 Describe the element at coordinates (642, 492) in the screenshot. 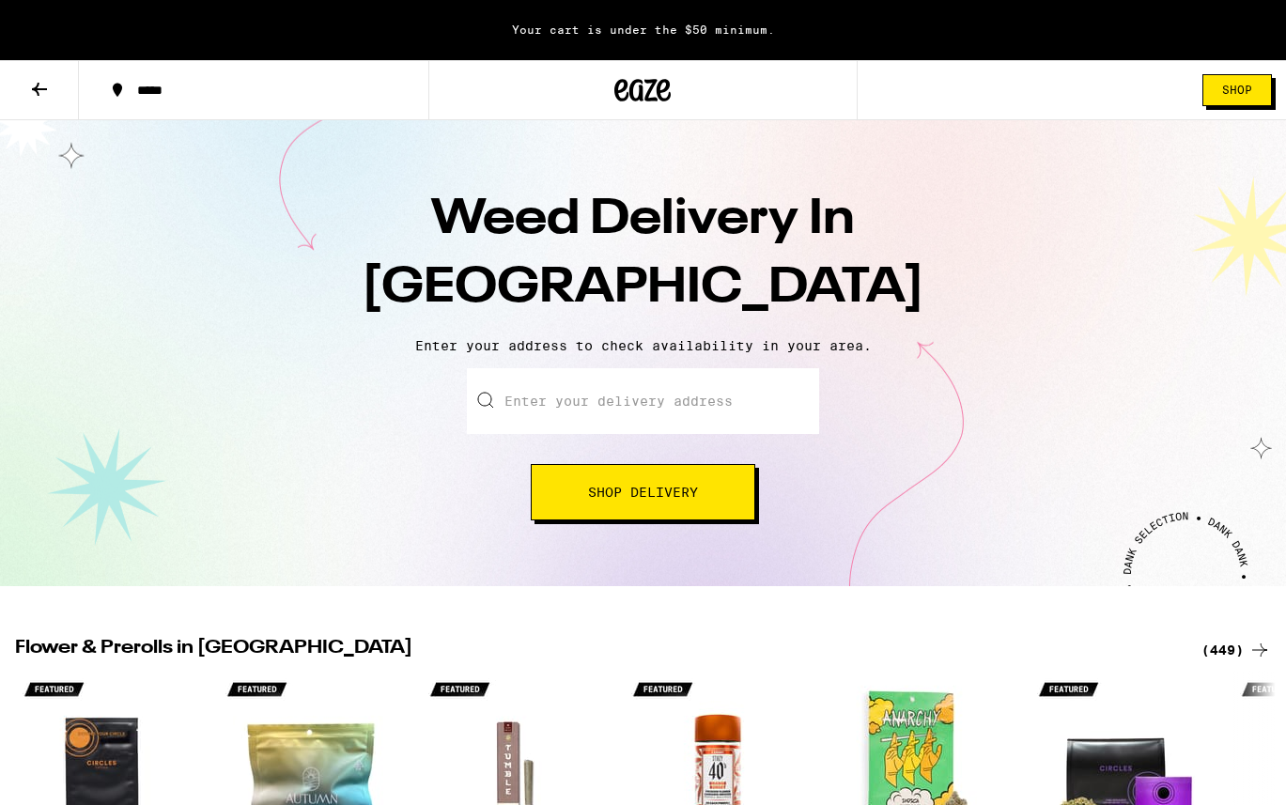

I see `button: Shop Delivery` at that location.